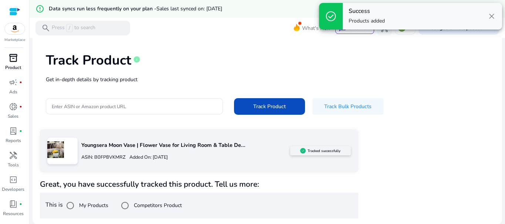  Describe the element at coordinates (13, 68) in the screenshot. I see `p: Product` at that location.